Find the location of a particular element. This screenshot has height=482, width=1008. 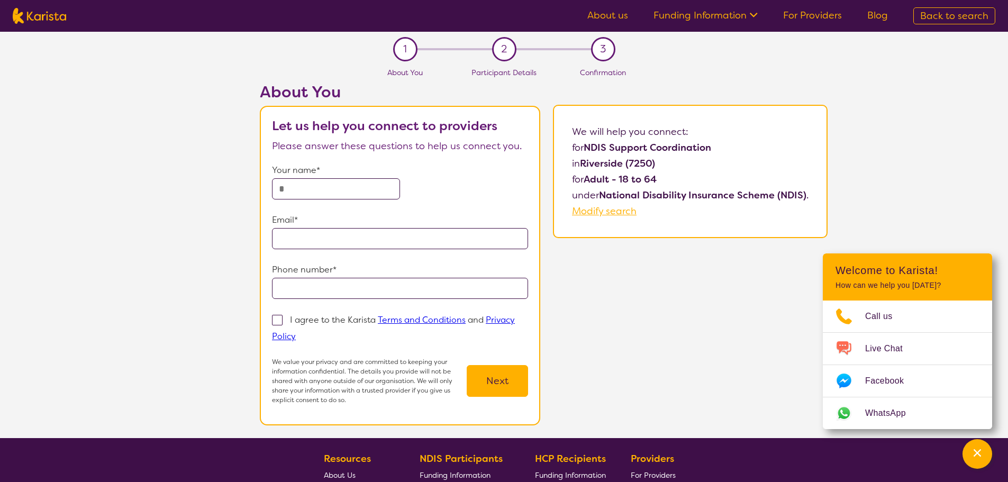

span: About You is located at coordinates (405, 73).